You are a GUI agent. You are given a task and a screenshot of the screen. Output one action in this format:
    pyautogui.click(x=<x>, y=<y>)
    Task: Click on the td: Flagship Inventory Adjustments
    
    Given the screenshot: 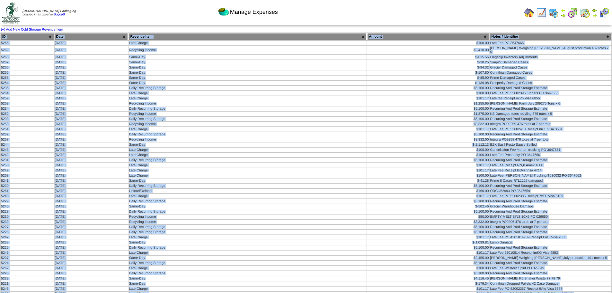 What is the action you would take?
    pyautogui.click(x=551, y=57)
    